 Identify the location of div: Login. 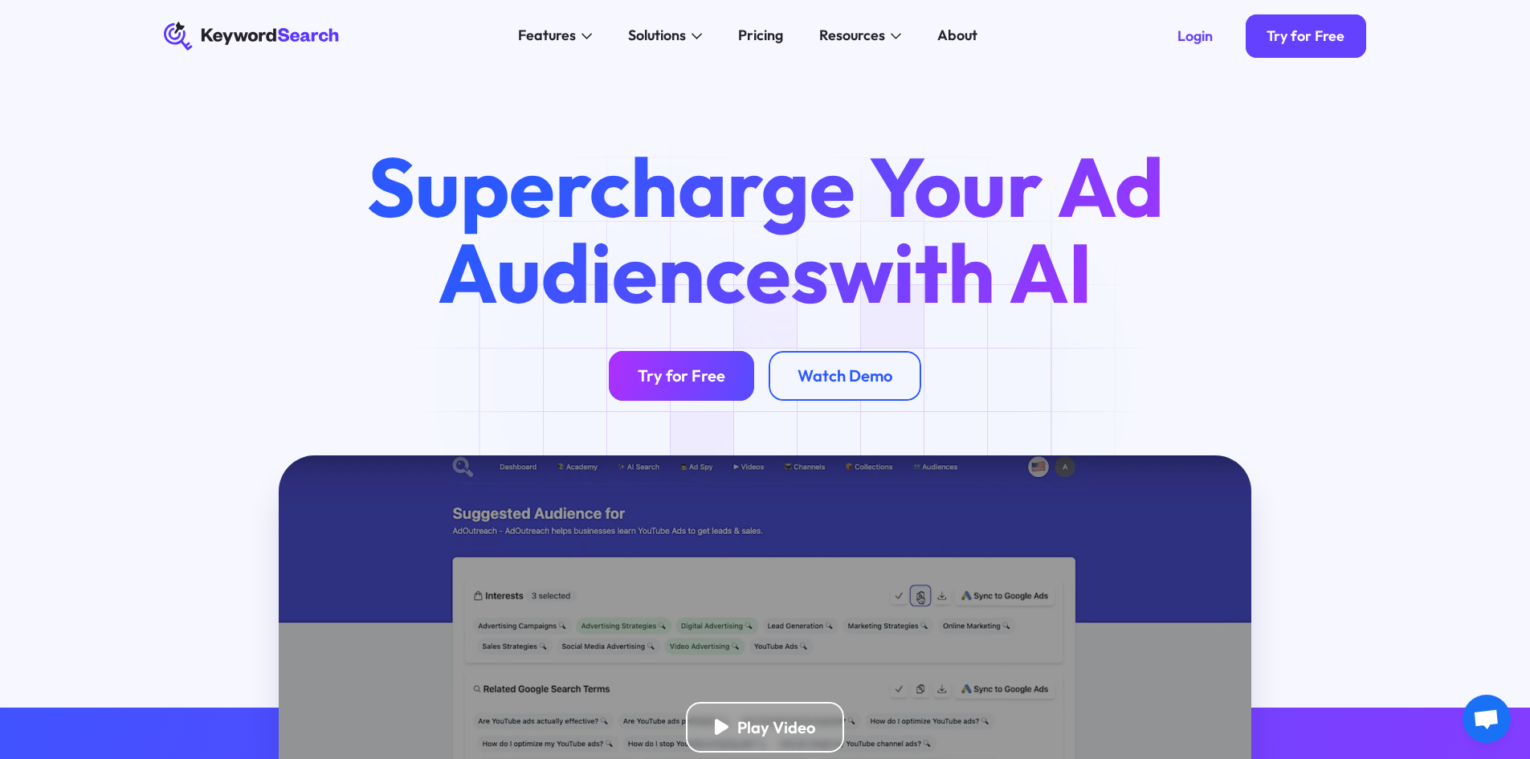
(1195, 36).